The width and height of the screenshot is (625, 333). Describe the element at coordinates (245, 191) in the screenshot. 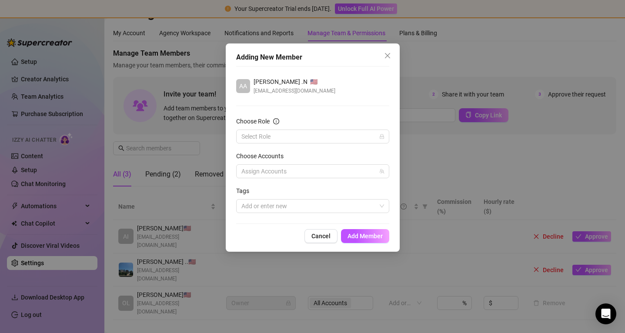

I see `label: Tags` at that location.